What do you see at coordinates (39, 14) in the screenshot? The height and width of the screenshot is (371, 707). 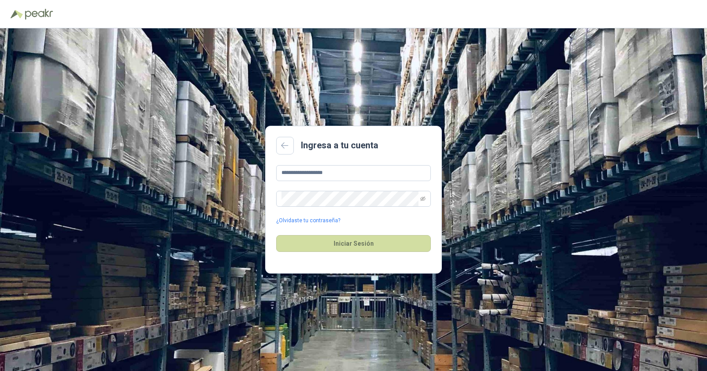 I see `img: Peakr` at bounding box center [39, 14].